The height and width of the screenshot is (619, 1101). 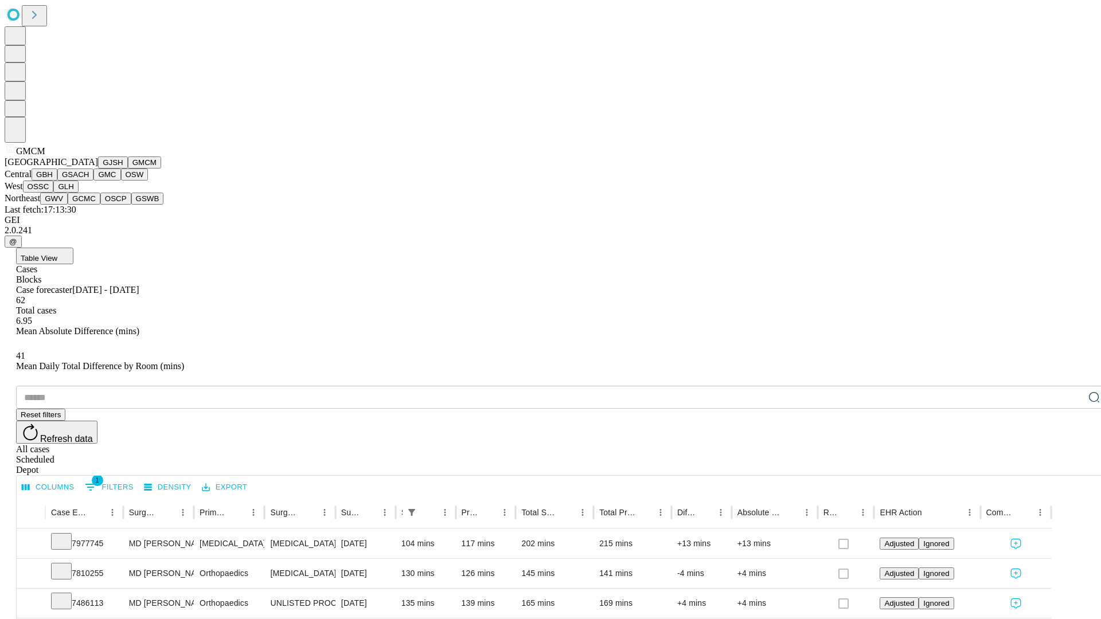 I want to click on div: Primary Service, so click(x=214, y=513).